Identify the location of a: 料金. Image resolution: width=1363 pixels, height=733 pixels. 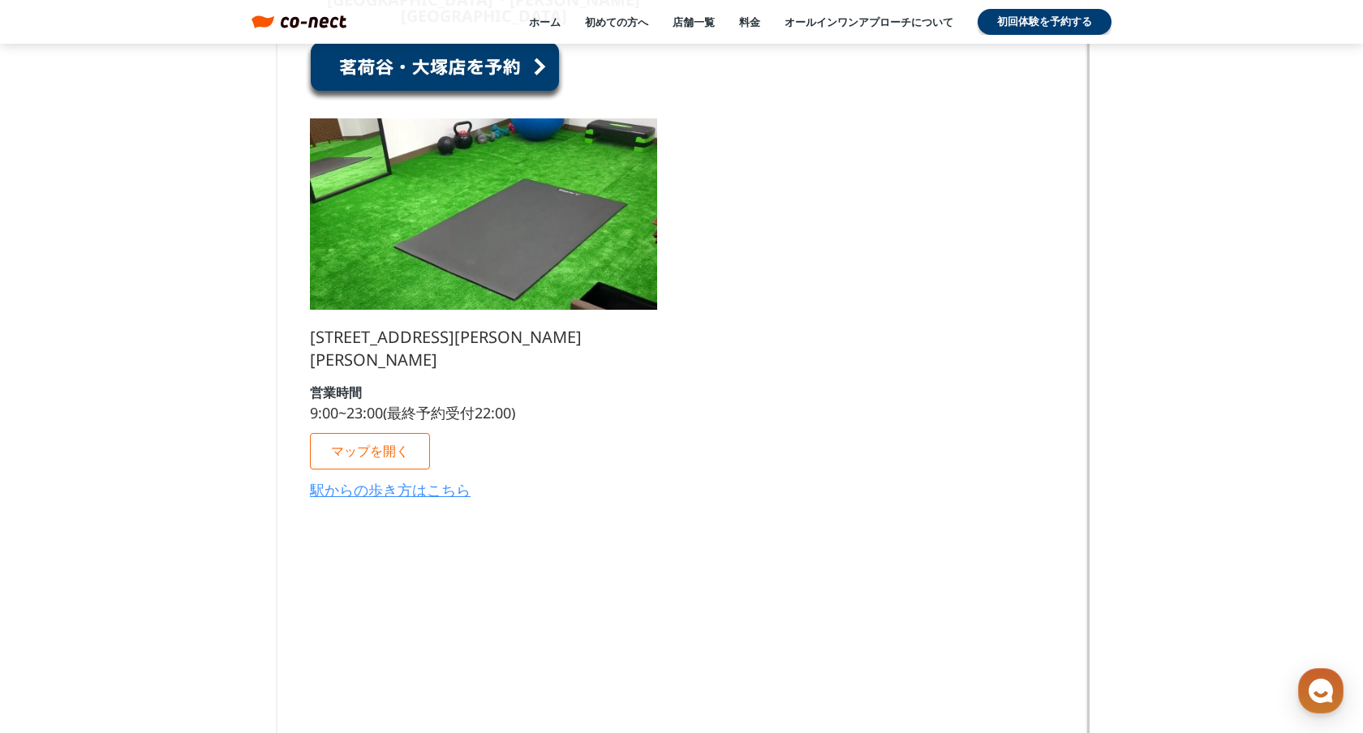
(750, 22).